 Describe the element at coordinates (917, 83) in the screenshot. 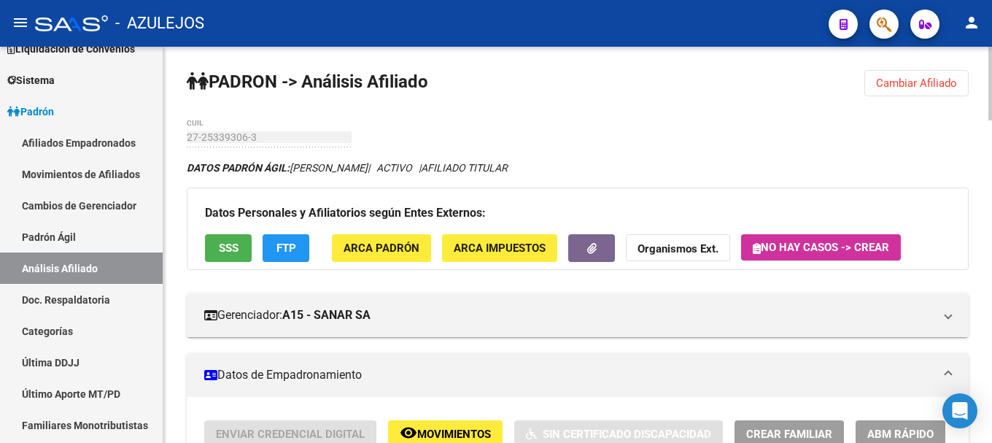

I see `button: Cambiar Afiliado` at that location.